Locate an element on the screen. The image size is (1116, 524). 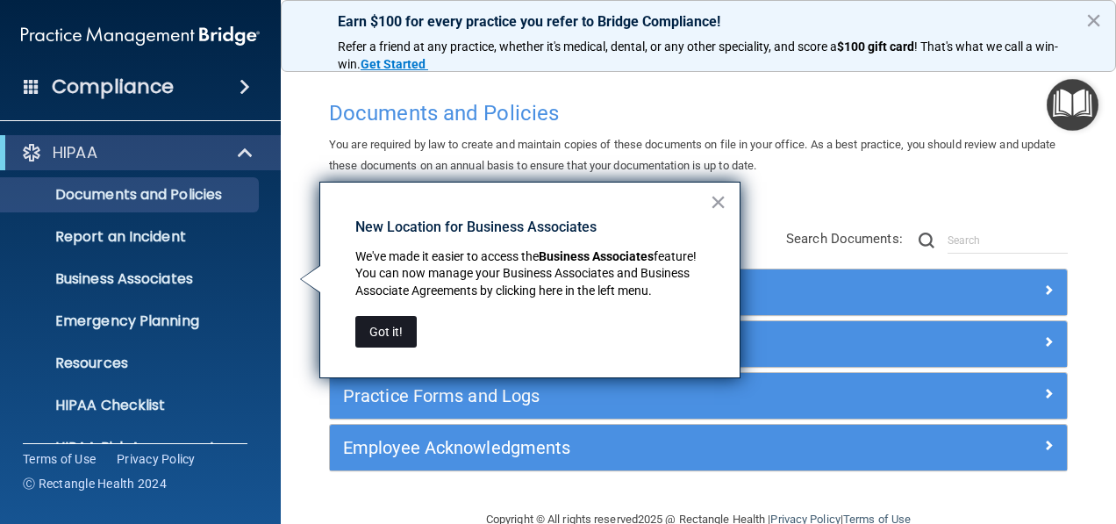
h5: Employee Acknowledgments is located at coordinates (606, 447).